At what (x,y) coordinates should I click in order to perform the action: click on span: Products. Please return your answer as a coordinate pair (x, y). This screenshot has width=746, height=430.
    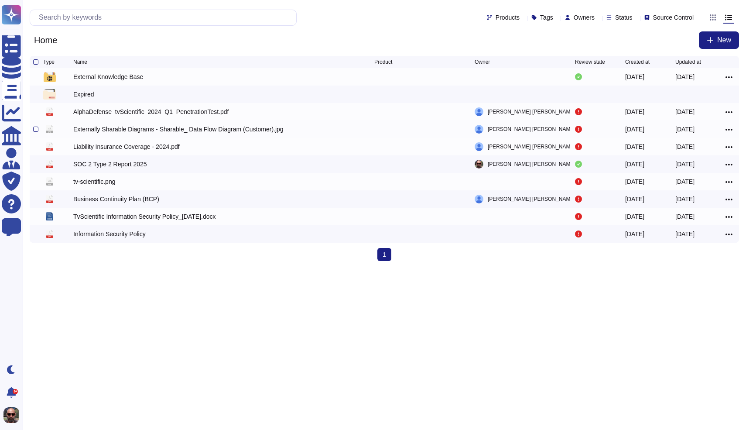
    Looking at the image, I should click on (507, 17).